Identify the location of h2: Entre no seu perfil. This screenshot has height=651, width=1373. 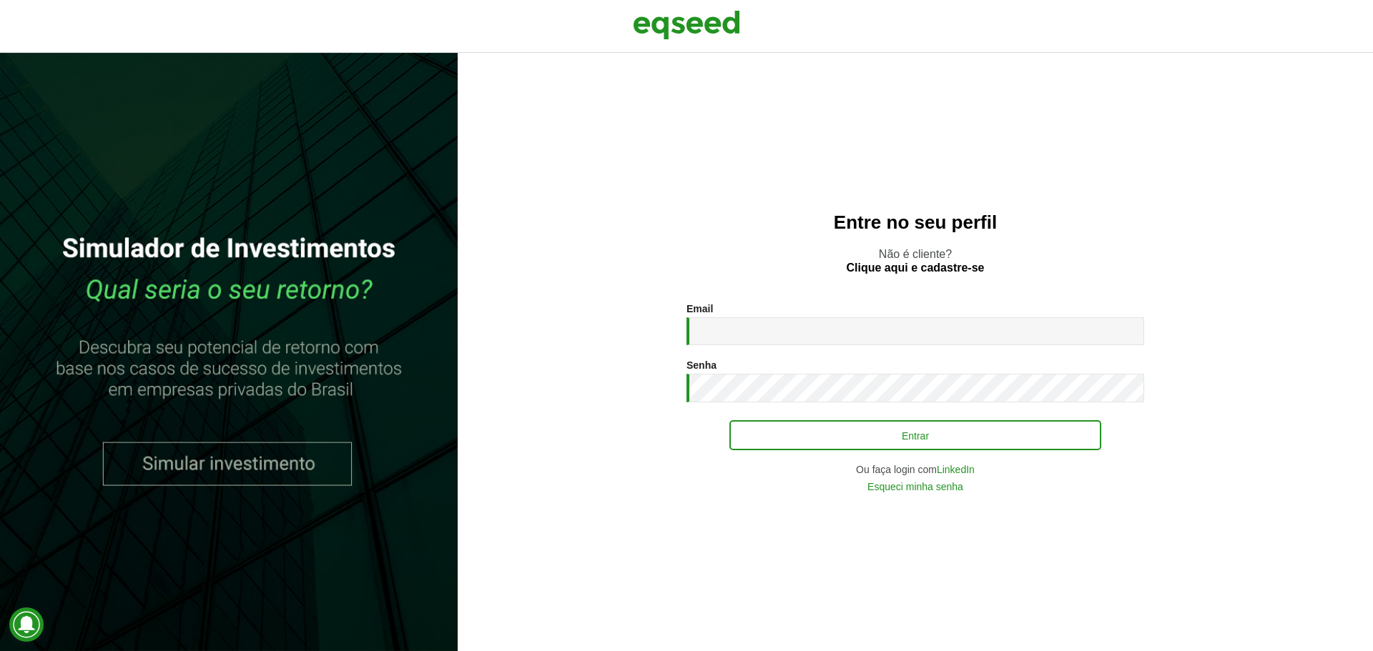
(915, 222).